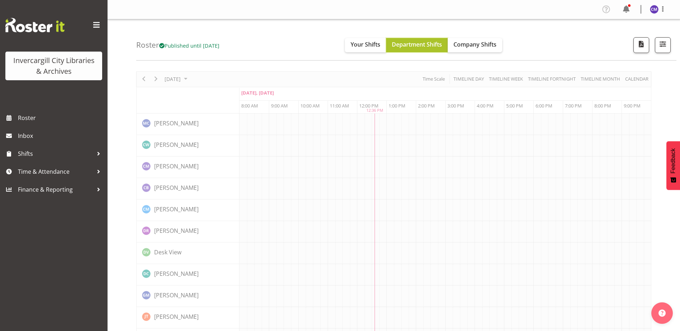  What do you see at coordinates (365, 45) in the screenshot?
I see `button: Your Shifts` at bounding box center [365, 45].